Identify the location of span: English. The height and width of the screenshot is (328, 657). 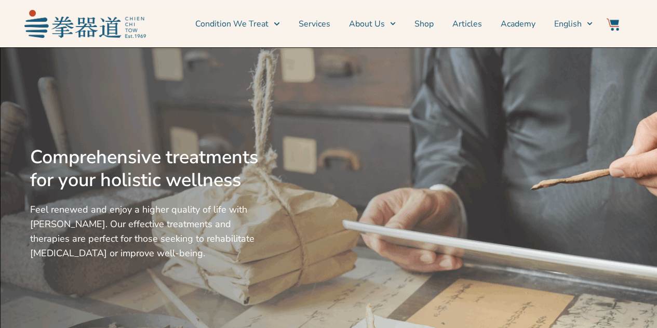
(568, 24).